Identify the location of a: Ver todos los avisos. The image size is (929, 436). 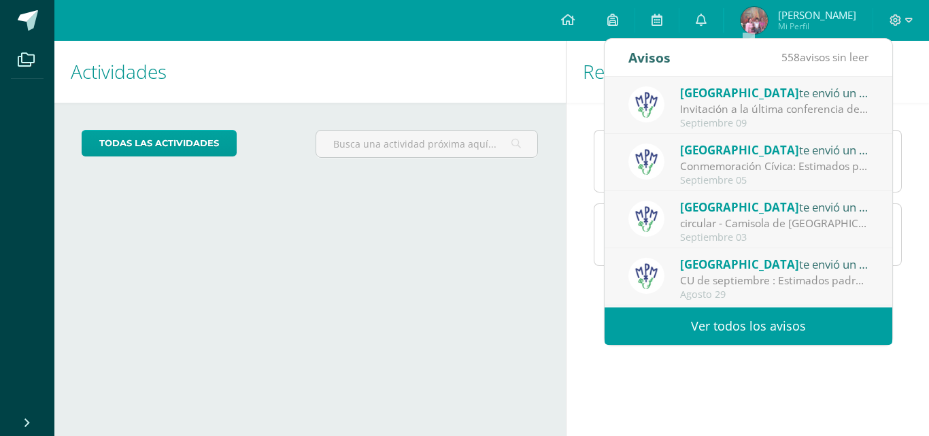
(748, 326).